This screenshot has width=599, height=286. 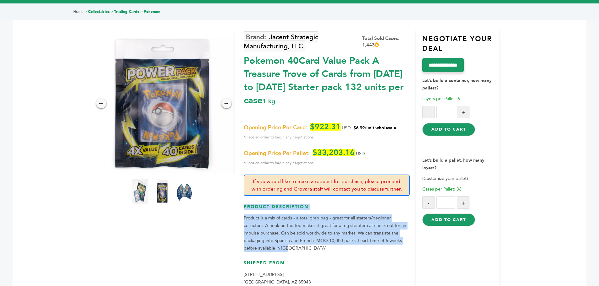 I want to click on strong: Let's build a container, how many pallets?, so click(x=457, y=84).